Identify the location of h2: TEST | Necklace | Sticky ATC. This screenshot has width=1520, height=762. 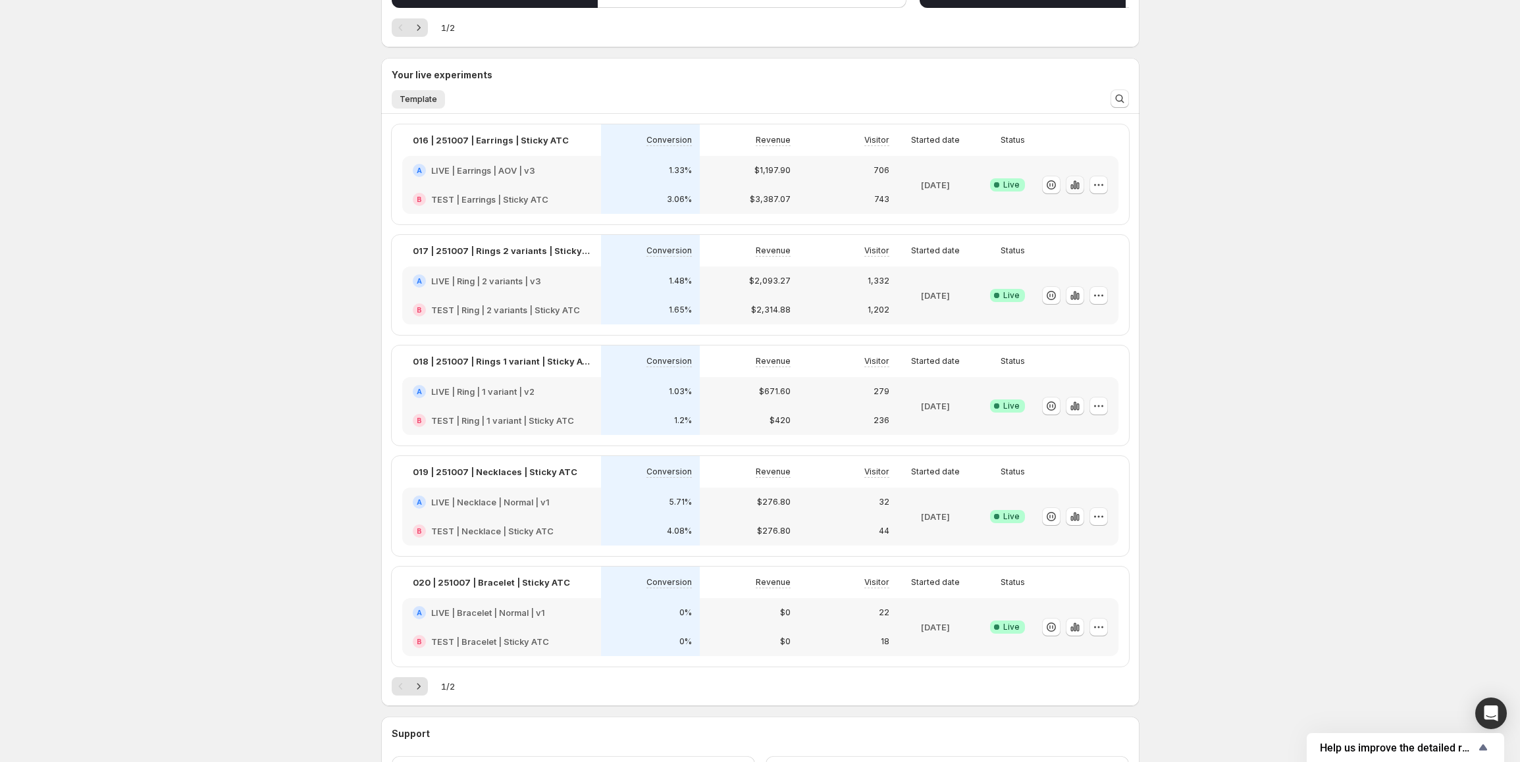
(492, 531).